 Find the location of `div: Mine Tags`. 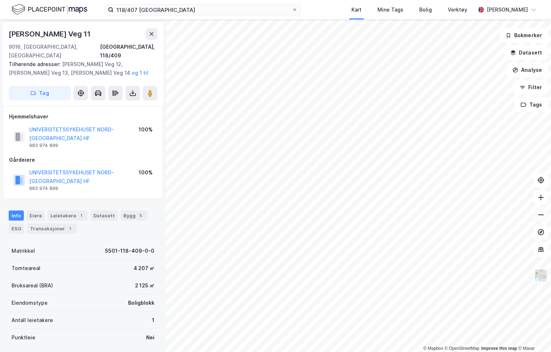

div: Mine Tags is located at coordinates (390, 10).